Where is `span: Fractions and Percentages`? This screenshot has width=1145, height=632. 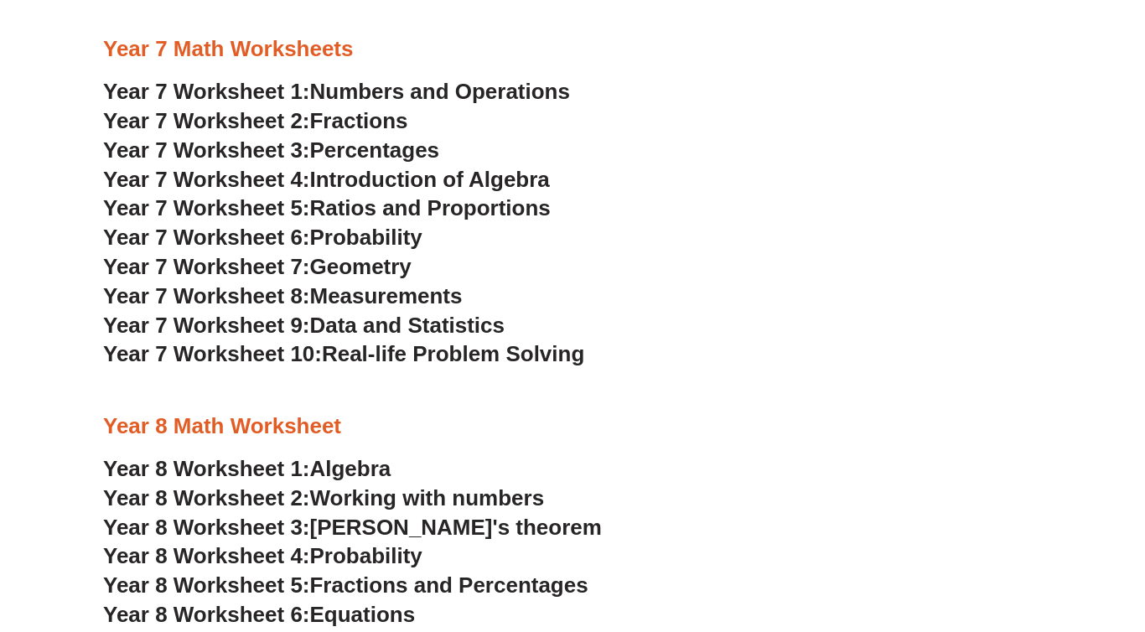 span: Fractions and Percentages is located at coordinates (449, 585).